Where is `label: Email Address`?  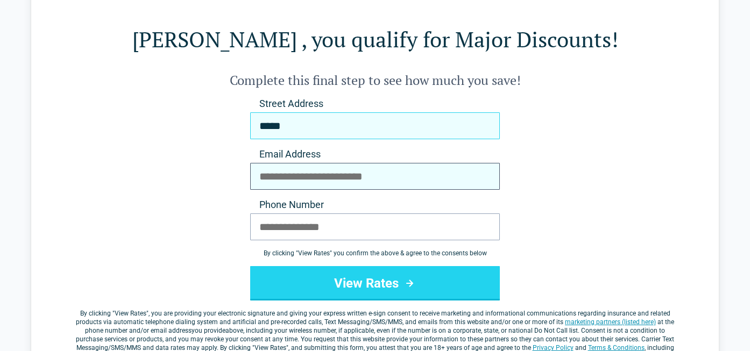
label: Email Address is located at coordinates (375, 154).